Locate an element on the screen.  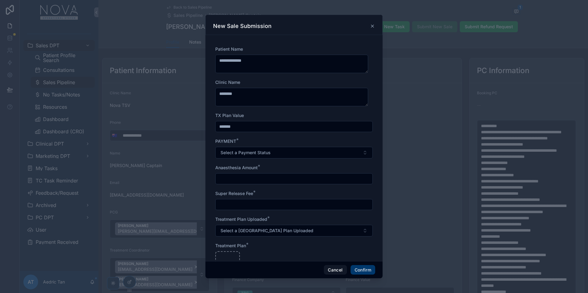
span: TX Plan Value is located at coordinates (229, 115).